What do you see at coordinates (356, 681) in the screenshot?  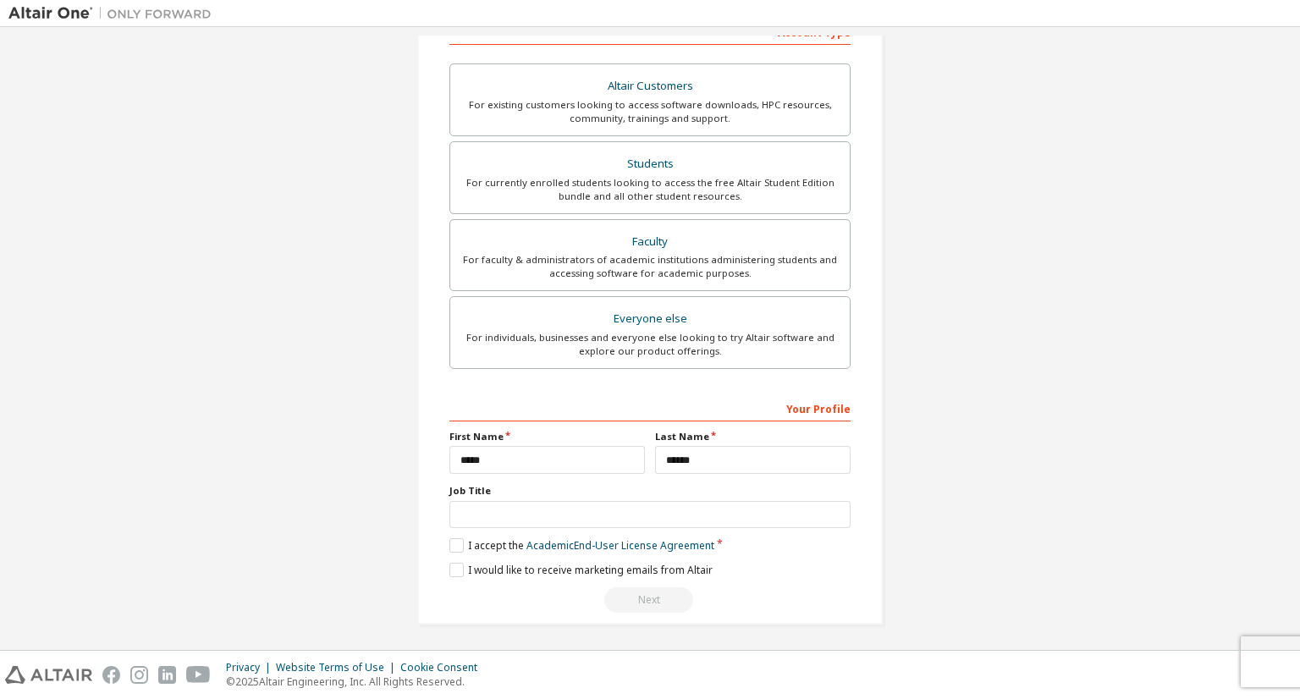 I see `p: © 2025 Altair Engineering, Inc. All Rights Reserved.` at bounding box center [356, 681].